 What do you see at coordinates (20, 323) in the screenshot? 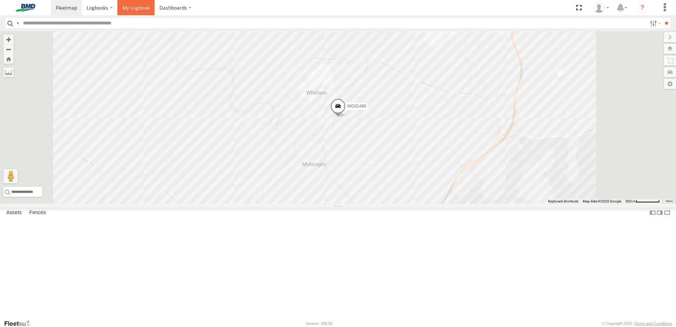
I see `a: Visit our Website` at bounding box center [20, 323].